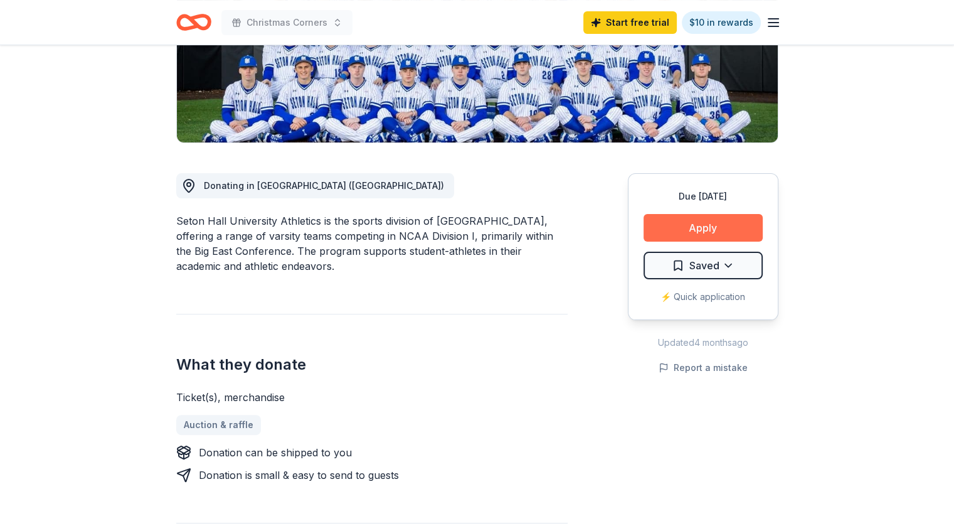 This screenshot has height=526, width=954. What do you see at coordinates (287, 23) in the screenshot?
I see `span: Christmas Corners` at bounding box center [287, 23].